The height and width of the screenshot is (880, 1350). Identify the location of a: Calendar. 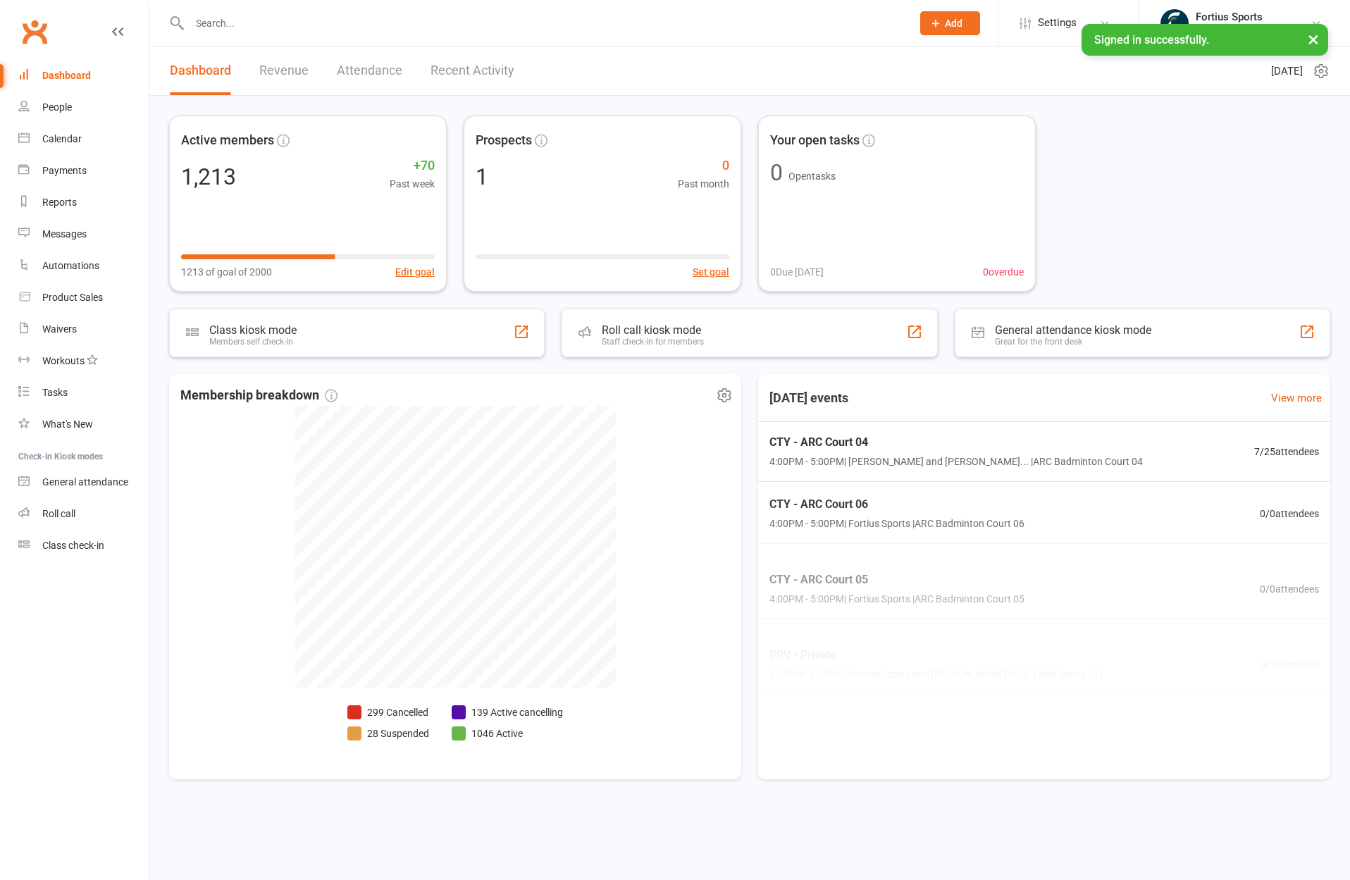
(83, 139).